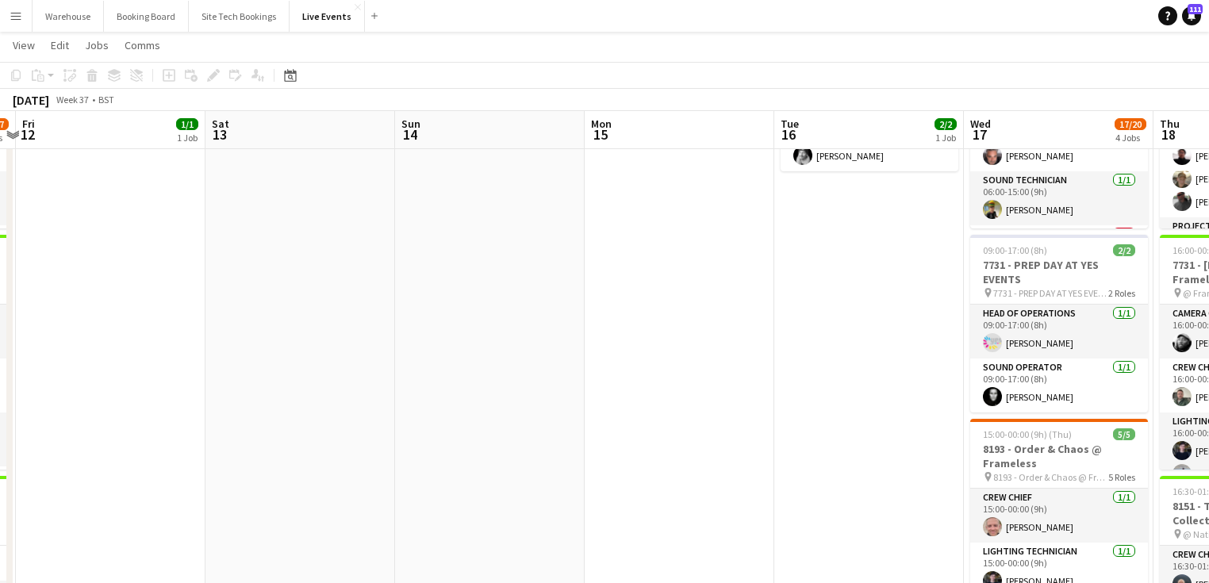  I want to click on span: Fri, so click(29, 124).